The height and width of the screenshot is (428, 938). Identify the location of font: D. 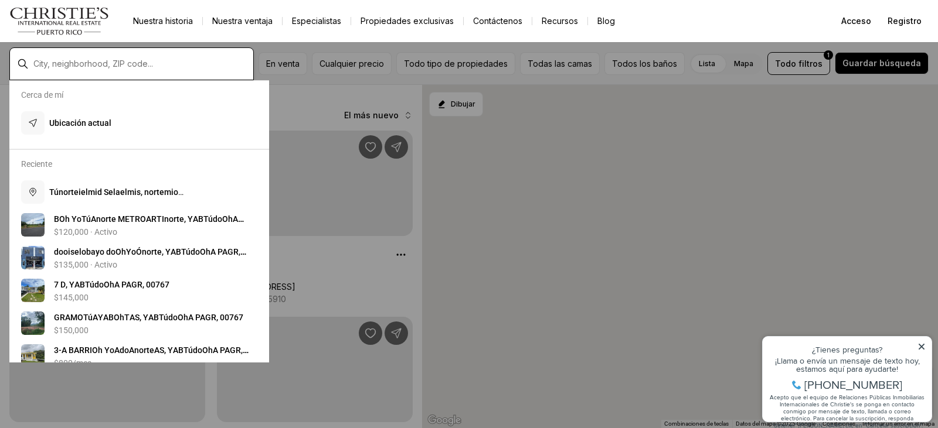
(63, 285).